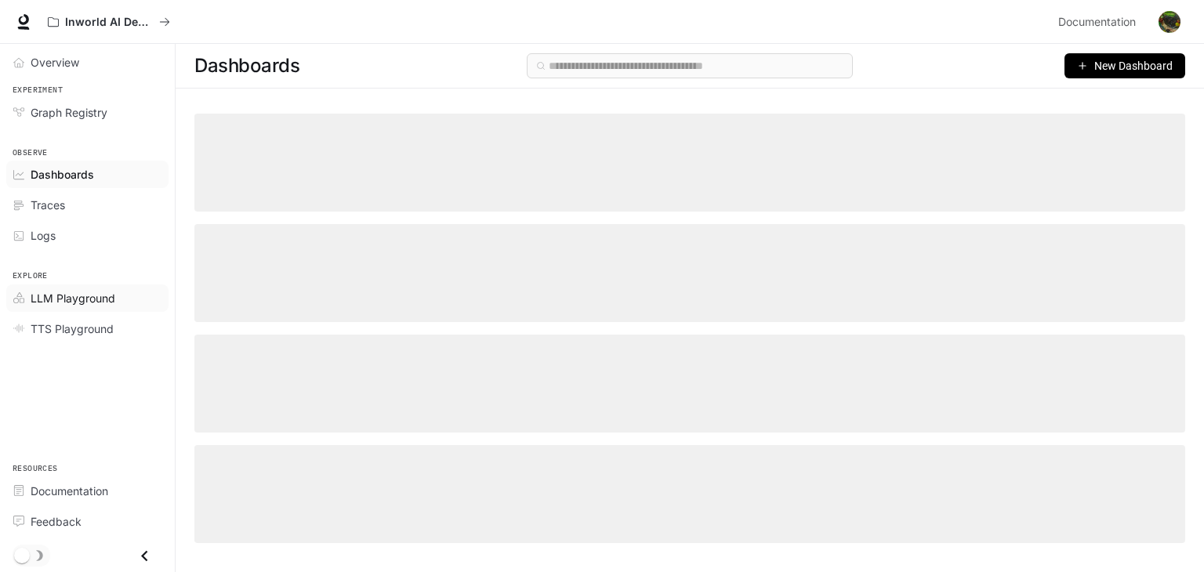 The image size is (1204, 572). I want to click on a: Graph Registry, so click(87, 112).